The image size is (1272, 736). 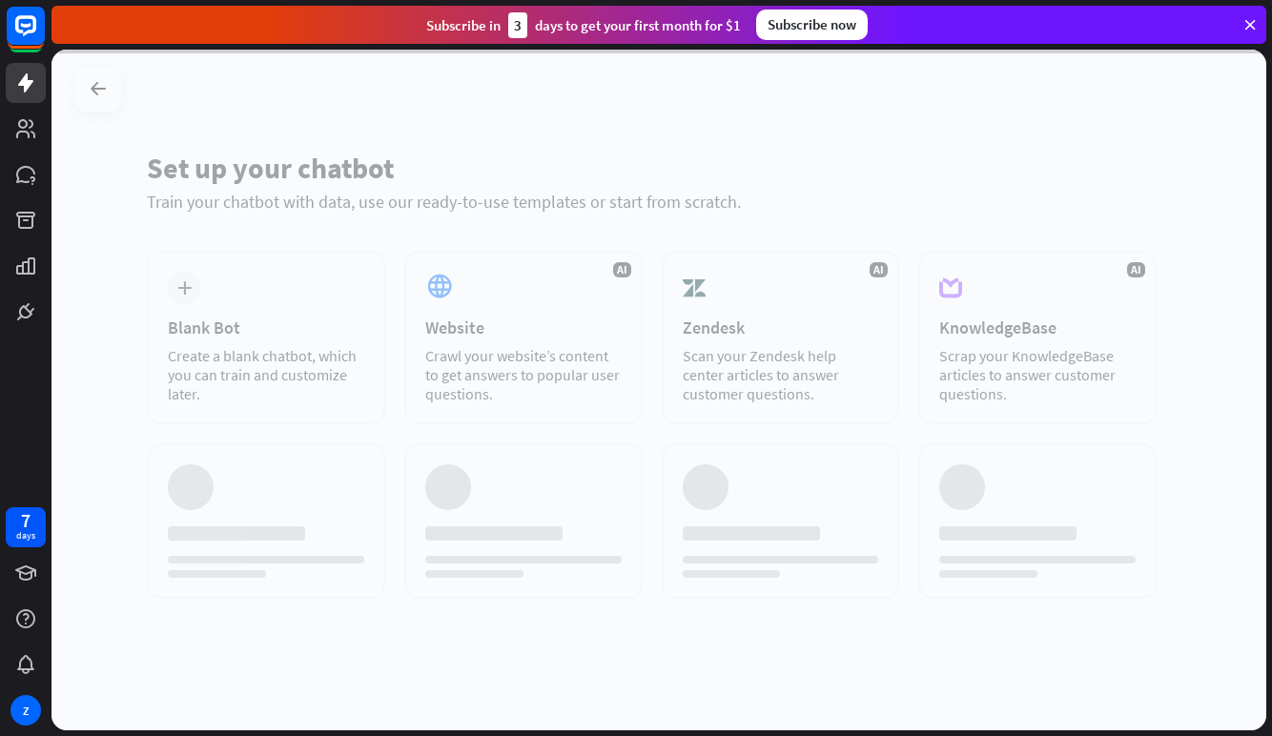 I want to click on div: 3, so click(x=518, y=25).